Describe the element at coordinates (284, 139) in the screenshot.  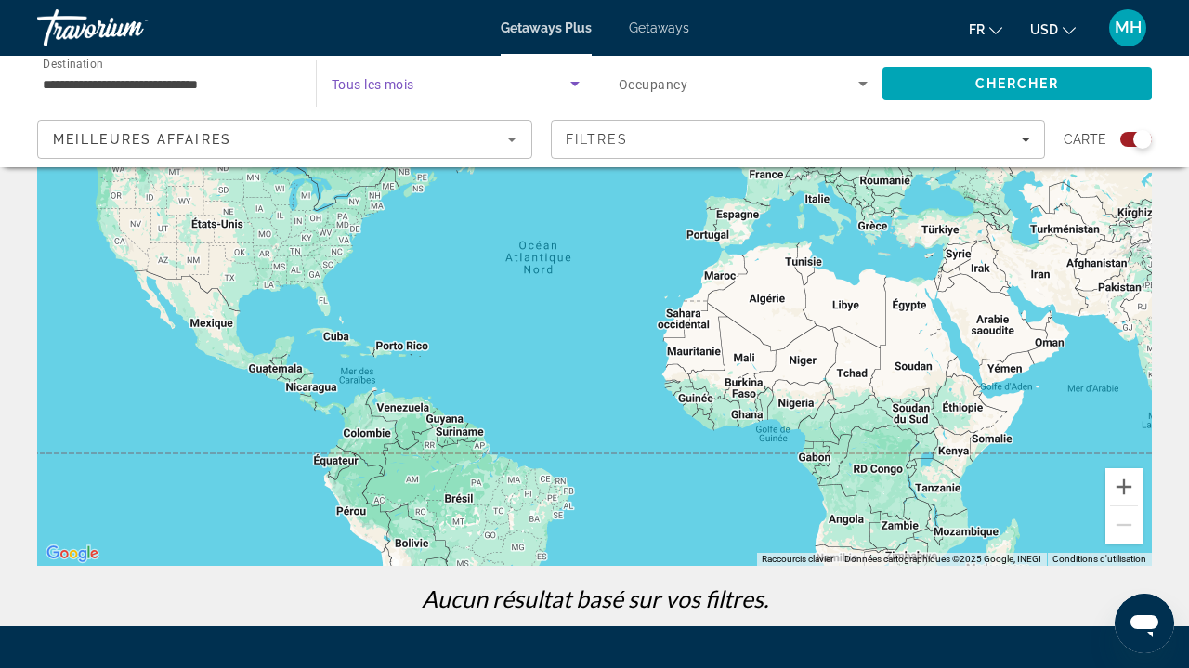
I see `mat-select: Sort by` at that location.